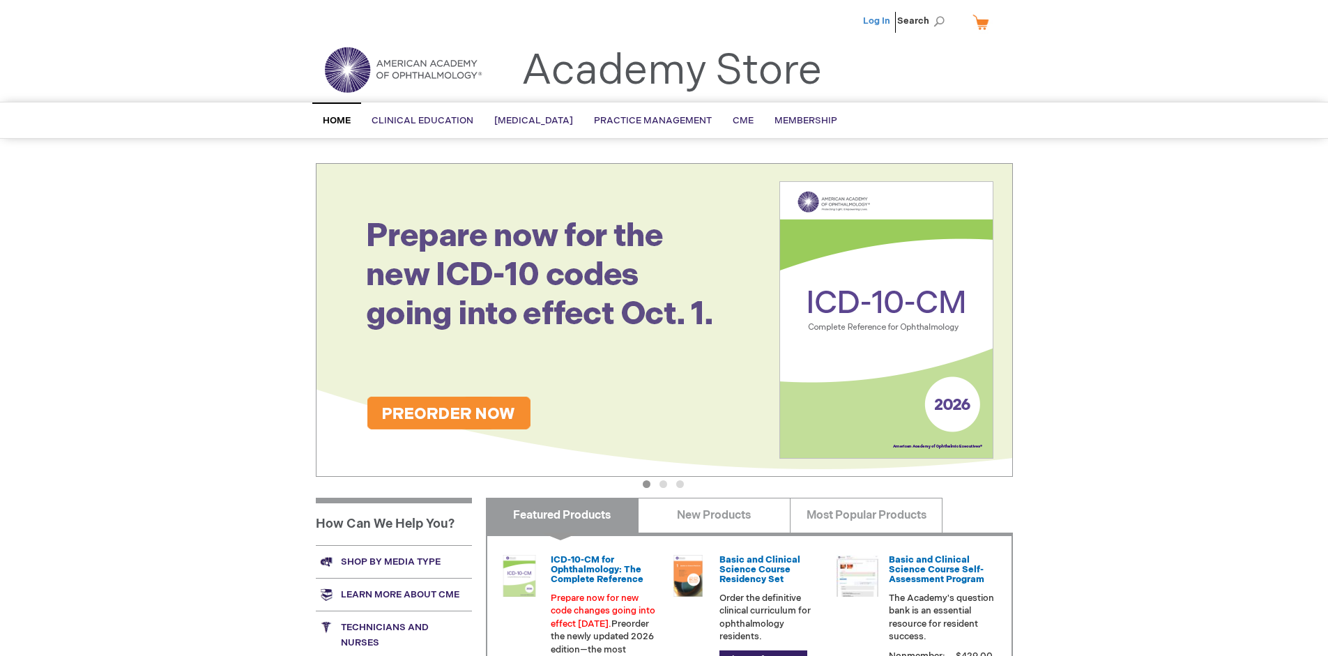 The height and width of the screenshot is (656, 1328). What do you see at coordinates (876, 21) in the screenshot?
I see `a: Log In` at bounding box center [876, 21].